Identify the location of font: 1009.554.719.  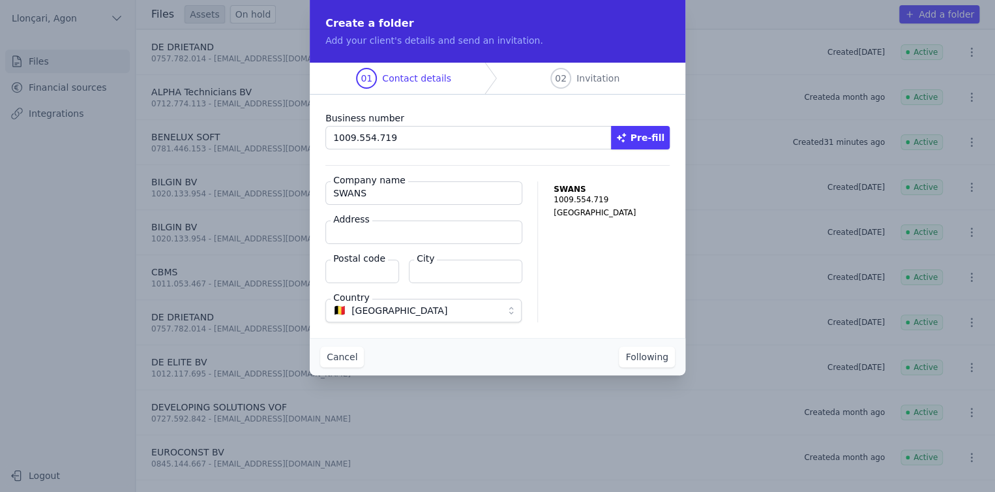
(581, 199).